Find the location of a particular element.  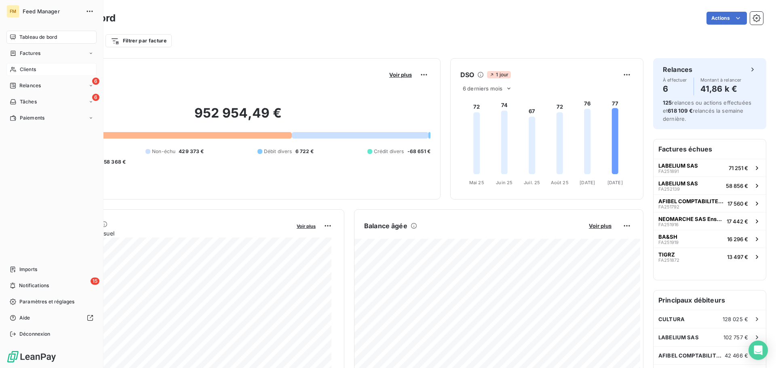

span: Paramètres et réglages is located at coordinates (47, 302).